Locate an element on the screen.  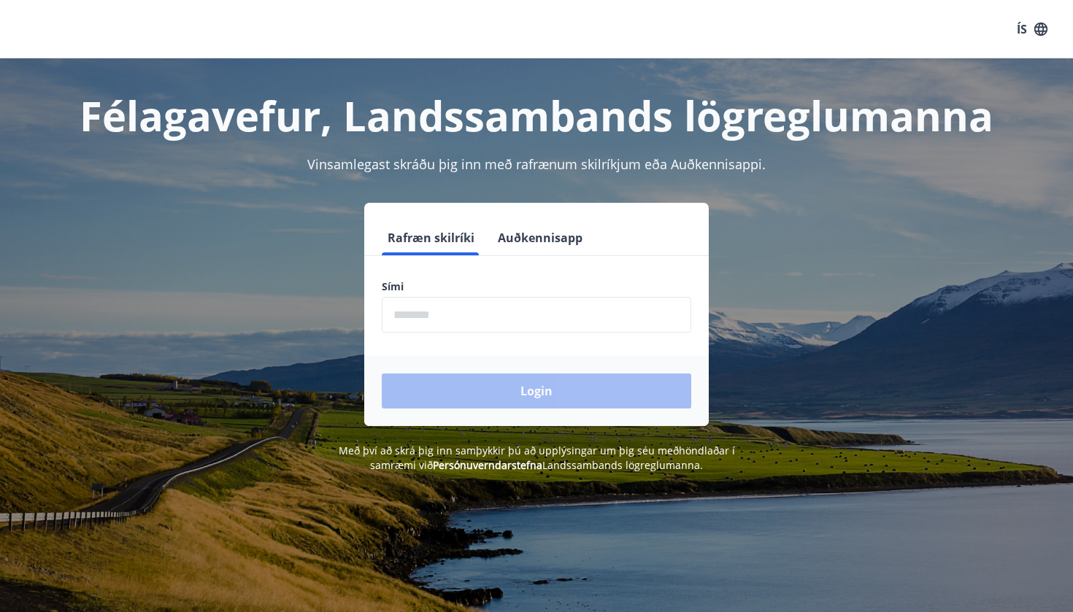
button: ÍS is located at coordinates (1032, 29).